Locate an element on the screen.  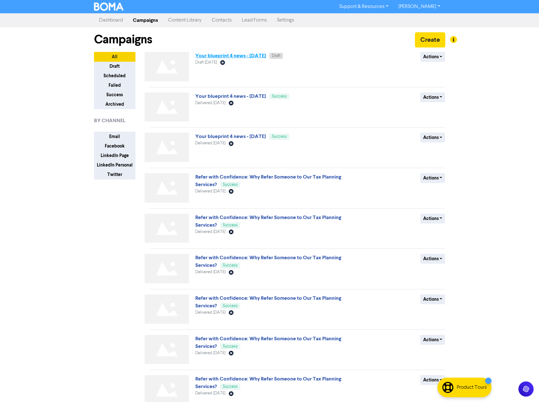
span: BY CHANNEL is located at coordinates (110, 121).